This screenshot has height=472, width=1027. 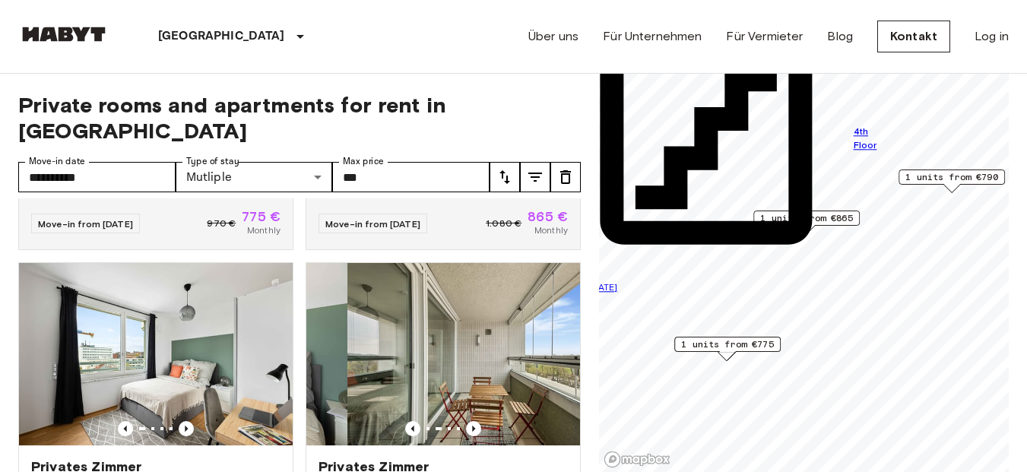 What do you see at coordinates (914, 36) in the screenshot?
I see `a: Kontakt` at bounding box center [914, 36].